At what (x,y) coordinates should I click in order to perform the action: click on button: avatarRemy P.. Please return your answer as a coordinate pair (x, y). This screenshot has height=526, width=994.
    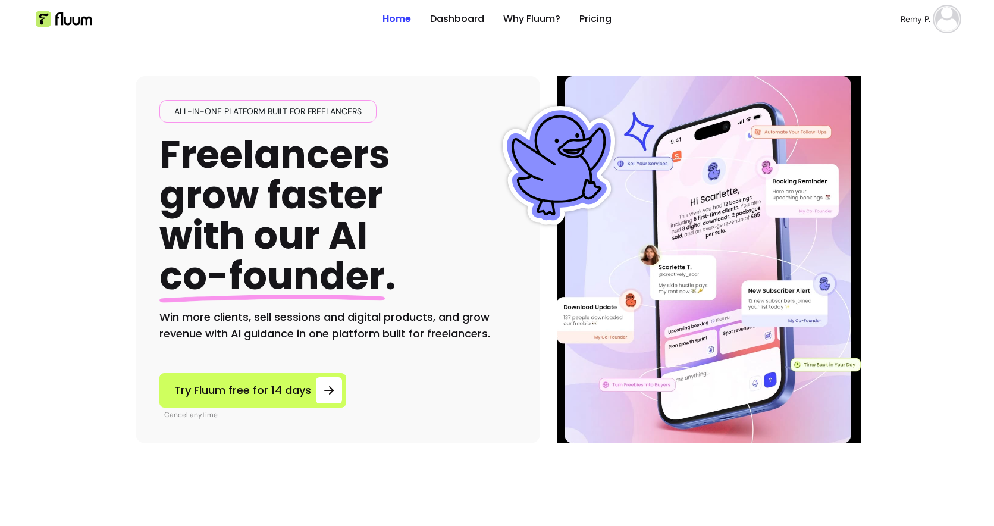
    Looking at the image, I should click on (930, 19).